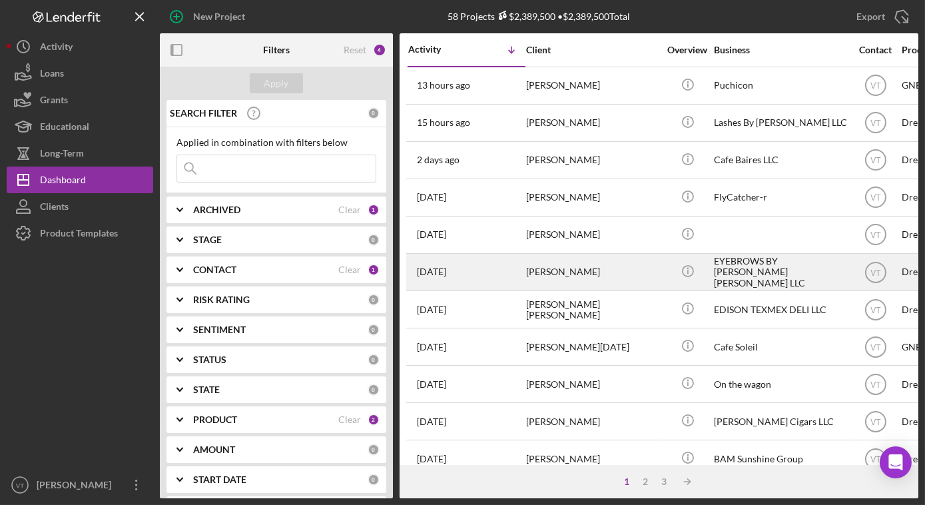 Image resolution: width=925 pixels, height=505 pixels. Describe the element at coordinates (52, 75) in the screenshot. I see `div: Loans` at that location.